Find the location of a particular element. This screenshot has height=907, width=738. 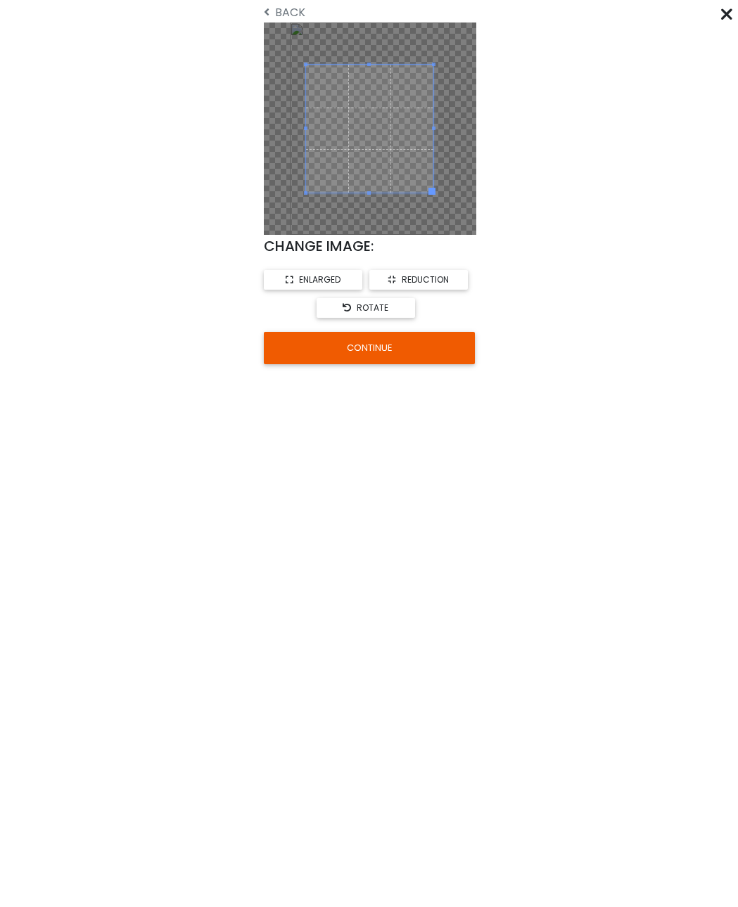

button: enlarged is located at coordinates (313, 280).